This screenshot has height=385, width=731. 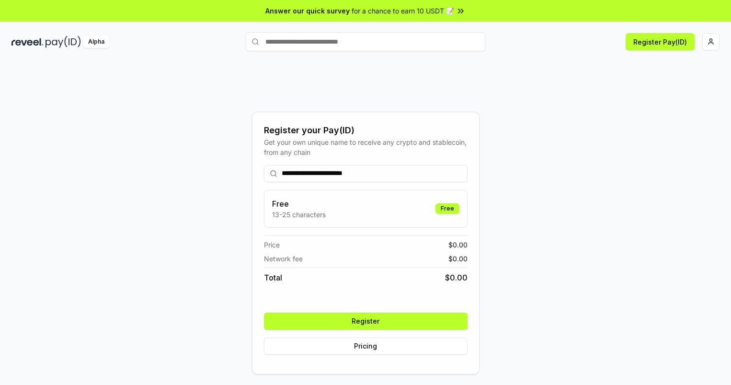 I want to click on h3: Free, so click(x=299, y=204).